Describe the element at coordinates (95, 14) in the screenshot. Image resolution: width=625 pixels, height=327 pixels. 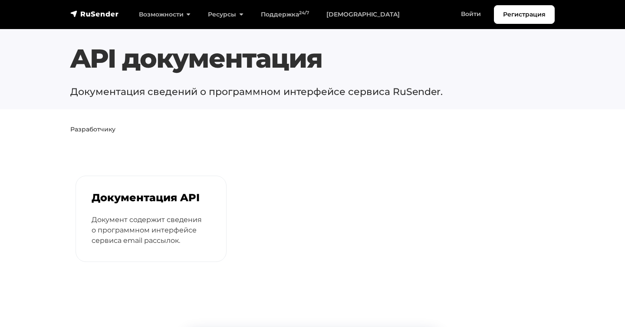
I see `img: RuSender` at that location.